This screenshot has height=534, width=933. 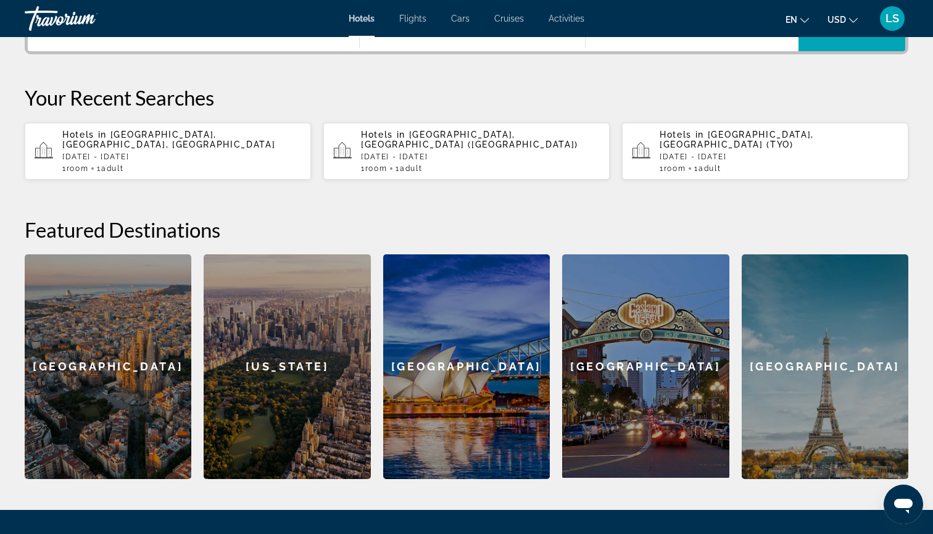 What do you see at coordinates (86, 19) in the screenshot?
I see `a: Travorium` at bounding box center [86, 19].